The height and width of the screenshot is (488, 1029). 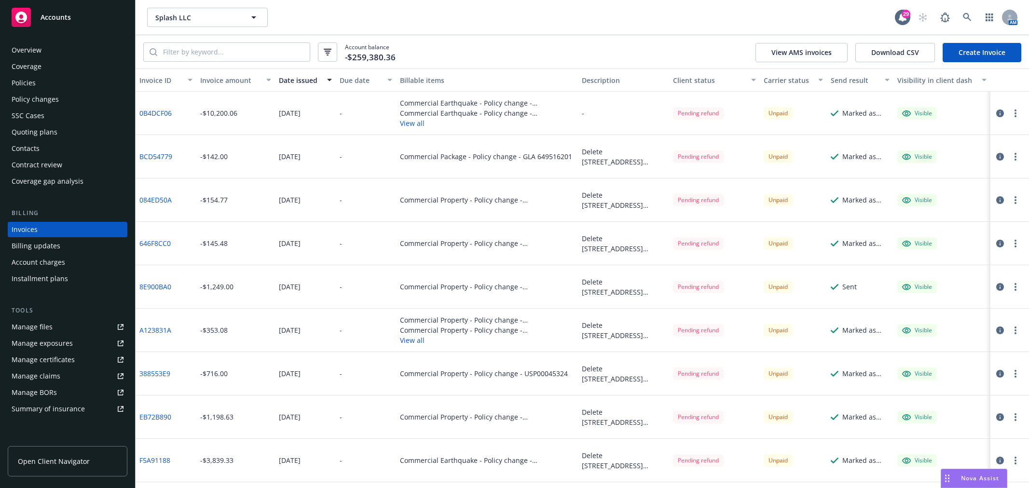 What do you see at coordinates (155, 417) in the screenshot?
I see `a: EB72B890` at bounding box center [155, 417].